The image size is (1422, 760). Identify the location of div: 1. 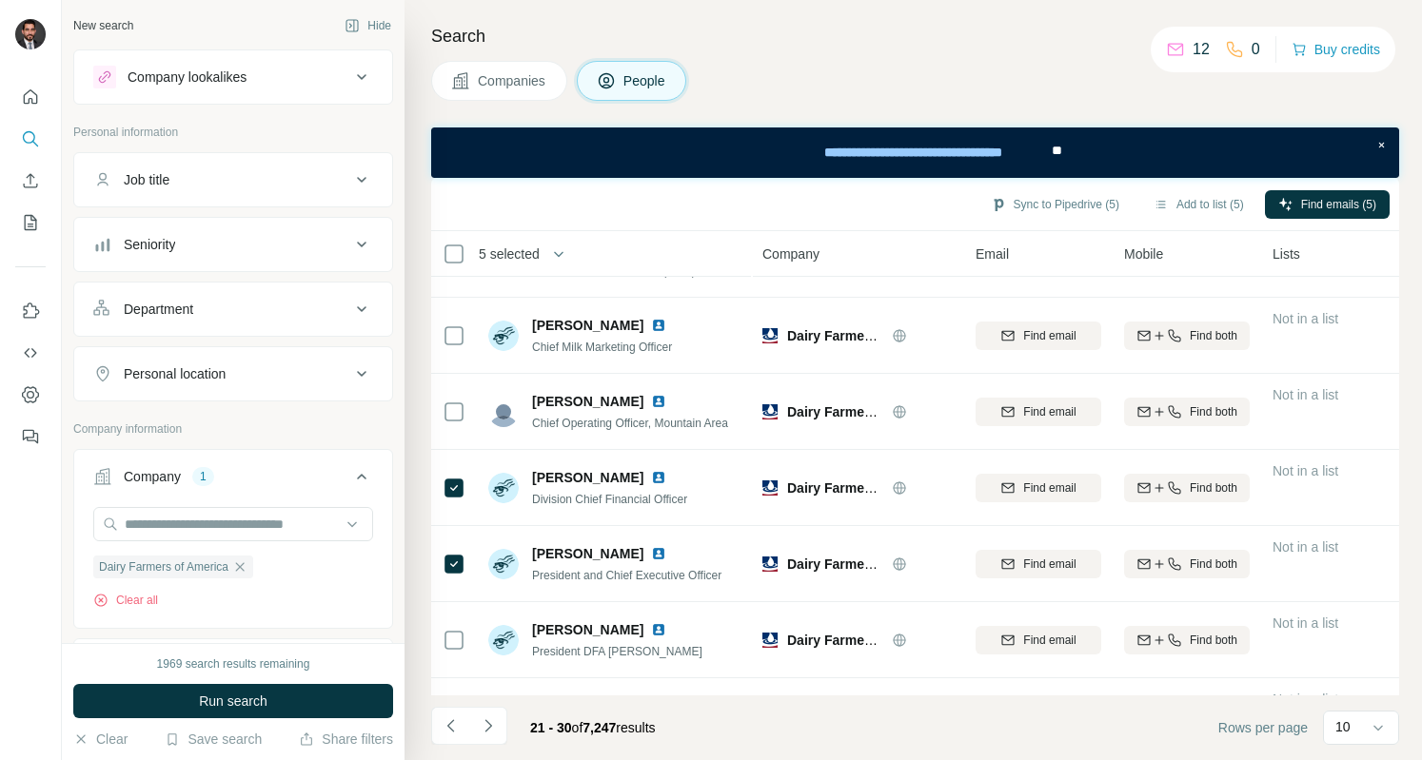
(203, 477).